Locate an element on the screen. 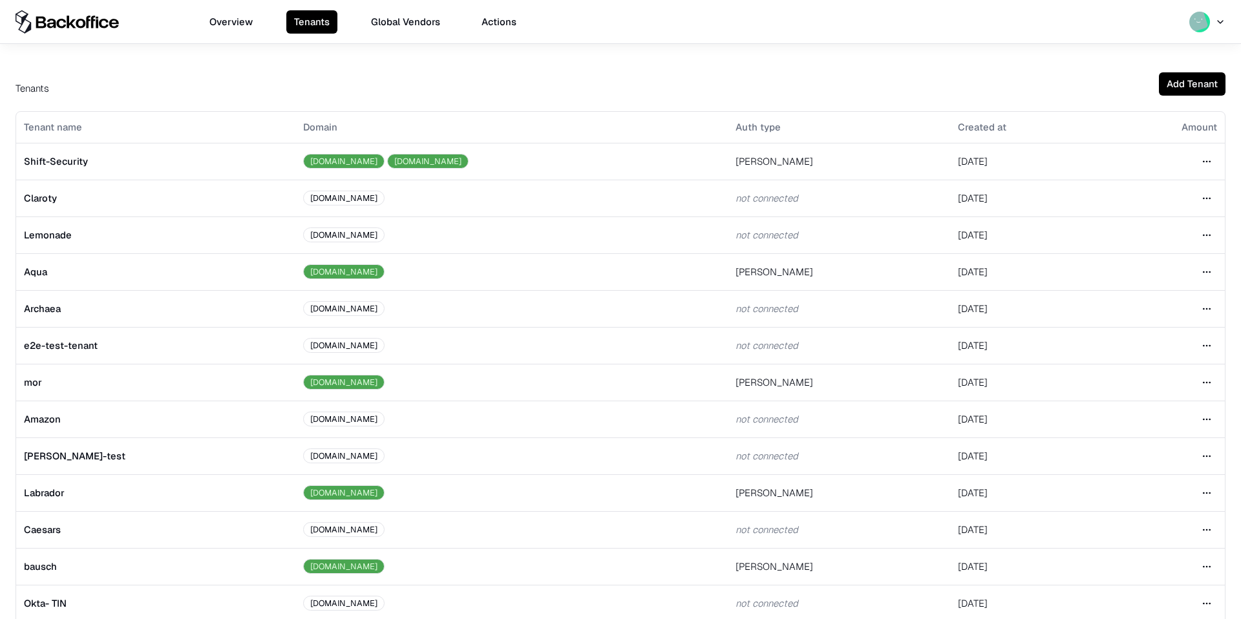 This screenshot has width=1241, height=619. th: Created at is located at coordinates (1027, 127).